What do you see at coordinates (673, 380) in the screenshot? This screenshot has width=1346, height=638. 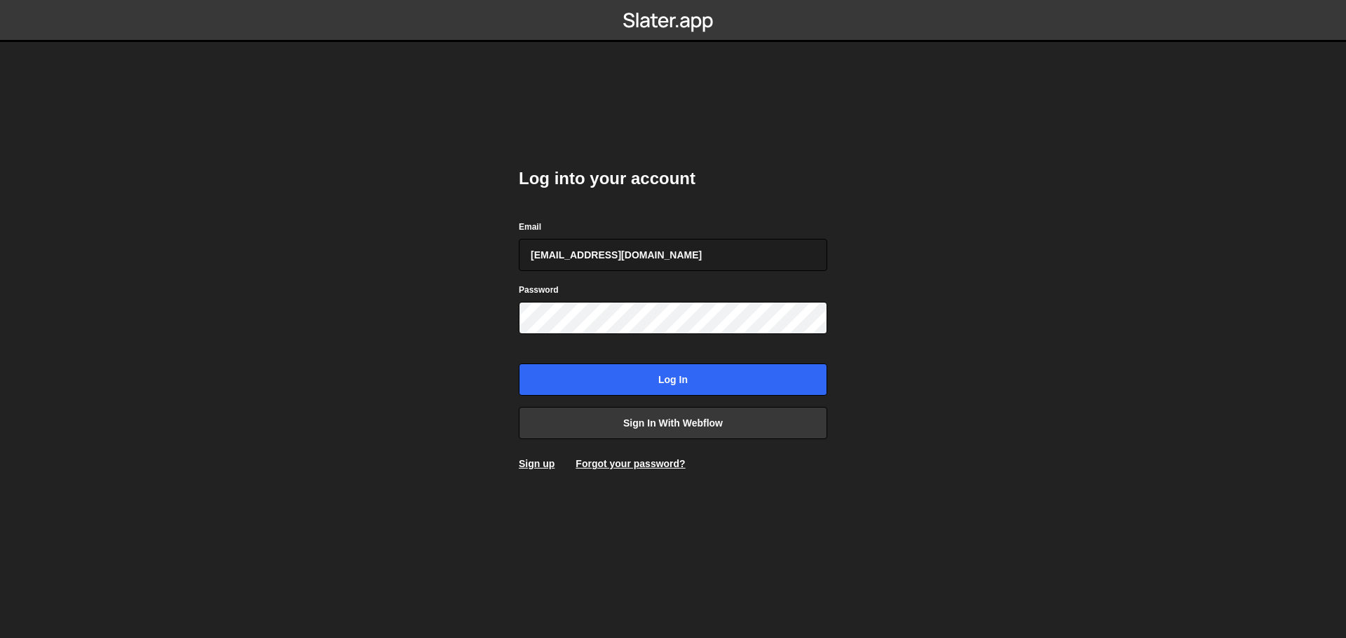 I see `input: Log in` at bounding box center [673, 380].